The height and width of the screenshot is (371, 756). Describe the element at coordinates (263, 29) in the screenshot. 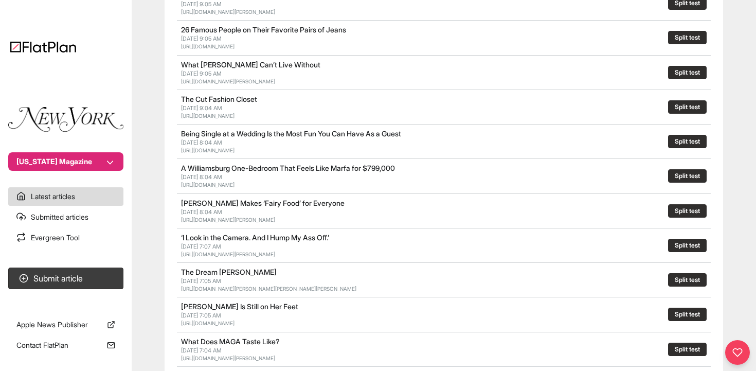

I see `a: 26 Famous People on Their Favorite Pairs of Jeans` at that location.